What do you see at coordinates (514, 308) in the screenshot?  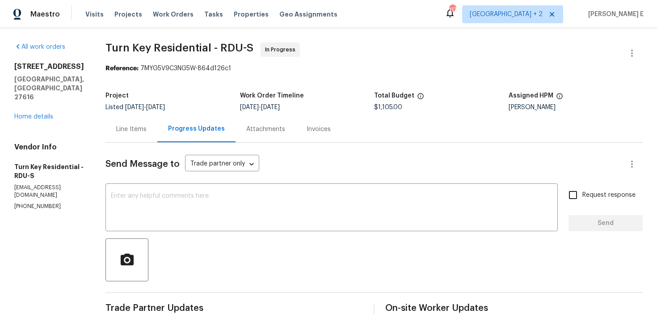 I see `span: On-site Worker Updates` at bounding box center [514, 308].